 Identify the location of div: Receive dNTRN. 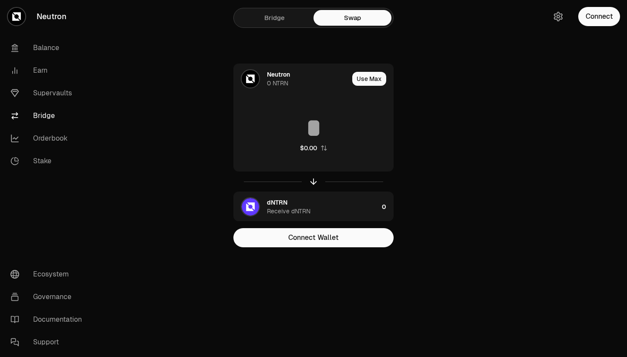
(288, 211).